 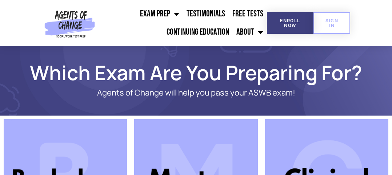 What do you see at coordinates (196, 92) in the screenshot?
I see `p: Agents of Change will help you pass your ASWB exam!` at bounding box center [196, 92].